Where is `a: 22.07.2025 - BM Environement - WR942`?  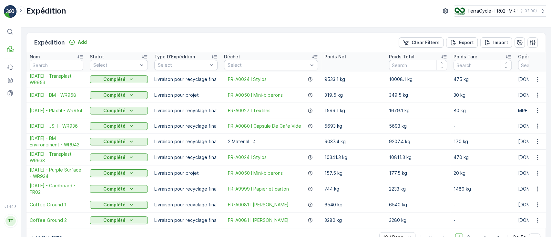 a: 22.07.2025 - BM Environement - WR942 is located at coordinates (56, 142).